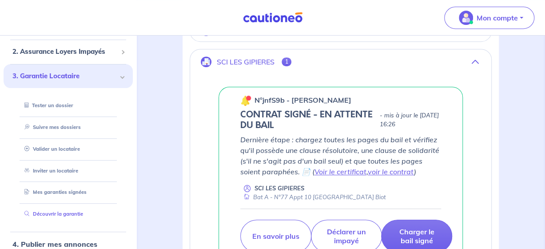 The image size is (545, 249). I want to click on div: Mes garanties signées, so click(68, 192).